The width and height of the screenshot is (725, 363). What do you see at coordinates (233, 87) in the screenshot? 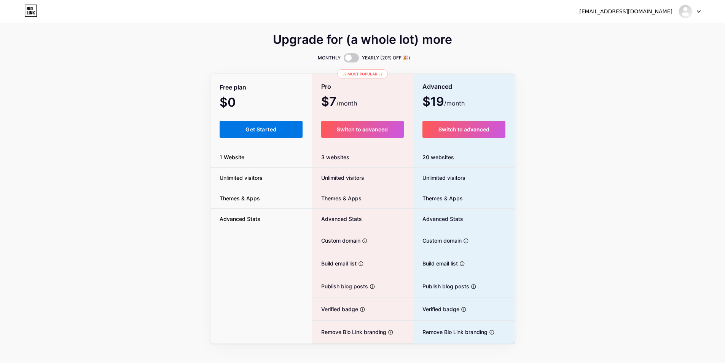
I see `span: Free plan` at bounding box center [233, 87].